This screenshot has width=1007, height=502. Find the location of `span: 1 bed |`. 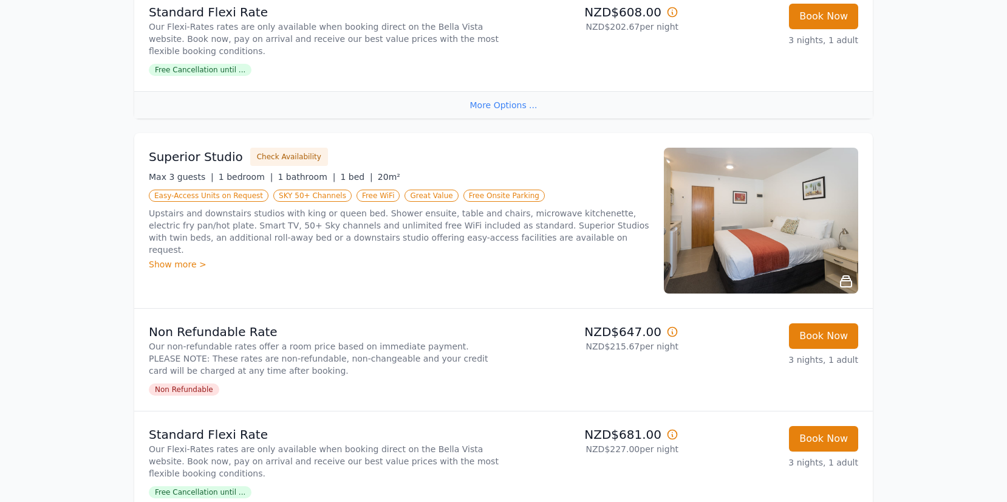

span: 1 bed | is located at coordinates (356, 177).